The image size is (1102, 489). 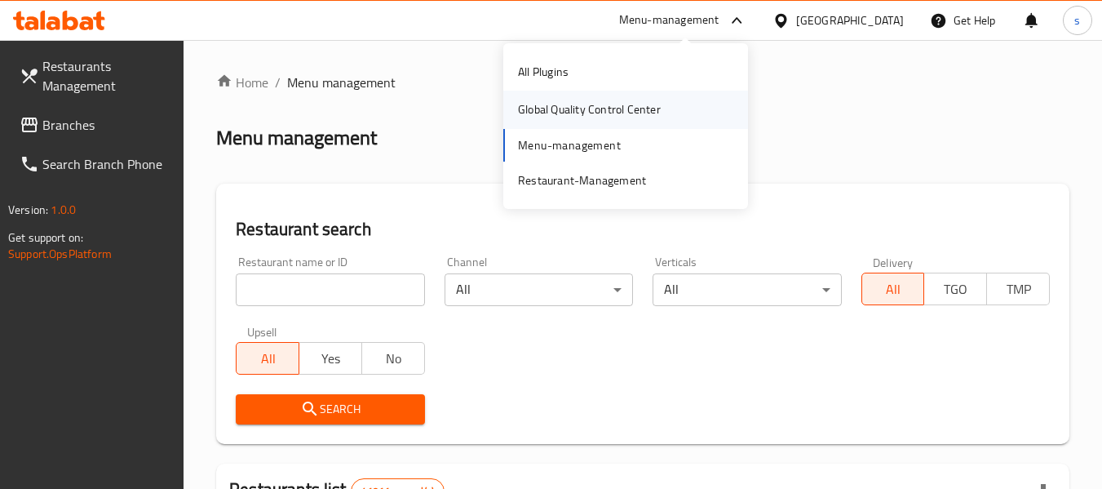 I want to click on span: Restaurants Management, so click(x=107, y=76).